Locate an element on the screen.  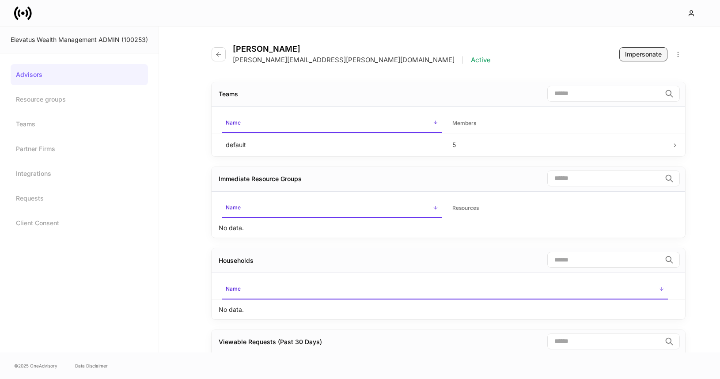
span: Resources is located at coordinates (559, 208).